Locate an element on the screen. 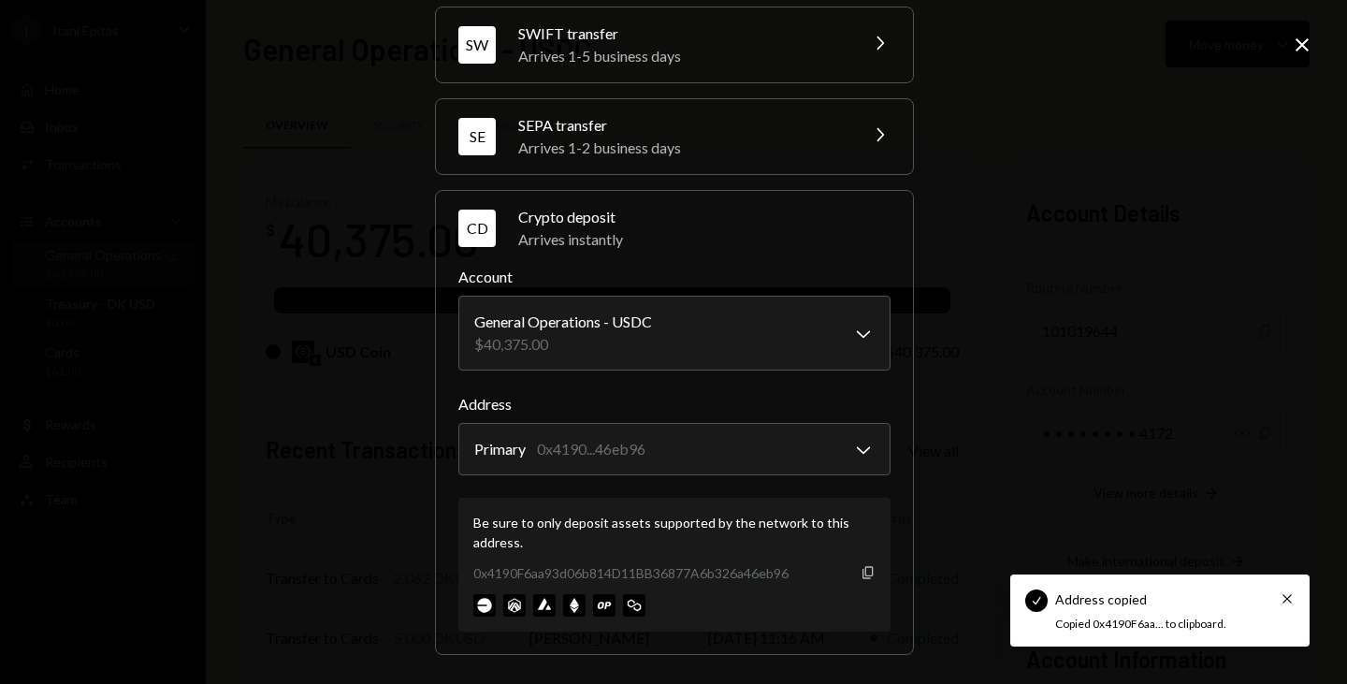 This screenshot has width=1347, height=684. img: ethereum-mainnet is located at coordinates (574, 605).